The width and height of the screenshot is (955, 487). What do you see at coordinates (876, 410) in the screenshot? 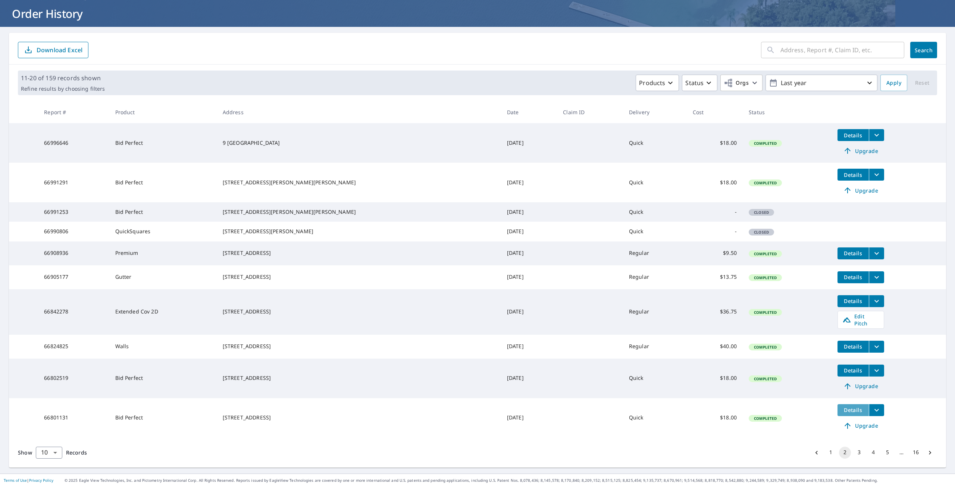
I see `button: filesDropdownBtn-66801131` at bounding box center [876, 410].